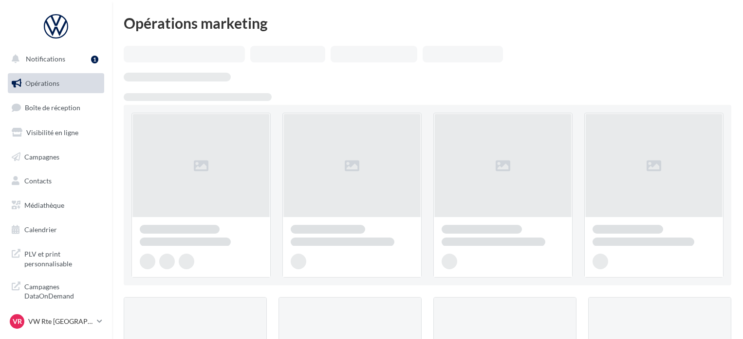 This screenshot has width=743, height=339. Describe the element at coordinates (44, 205) in the screenshot. I see `span: Médiathèque` at that location.